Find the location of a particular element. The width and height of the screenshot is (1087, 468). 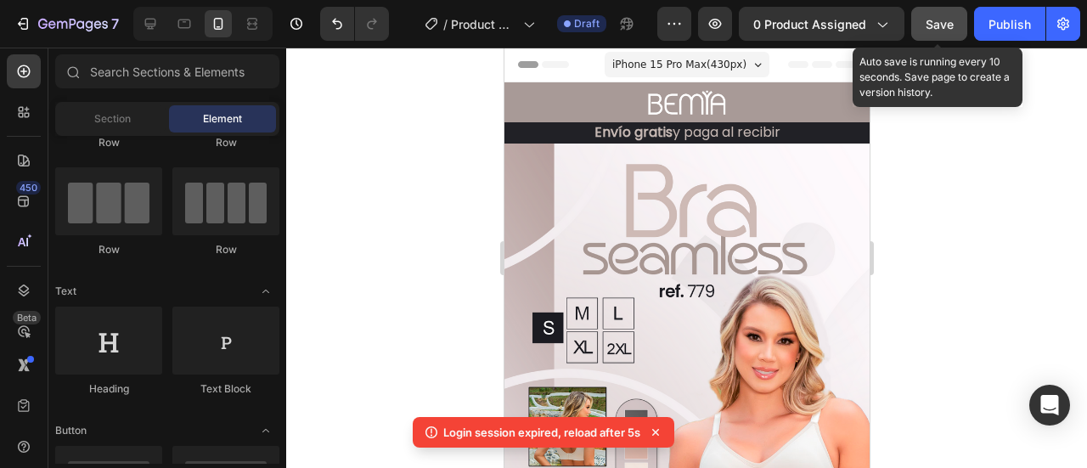

div: Open Intercom Messenger is located at coordinates (1050, 405).